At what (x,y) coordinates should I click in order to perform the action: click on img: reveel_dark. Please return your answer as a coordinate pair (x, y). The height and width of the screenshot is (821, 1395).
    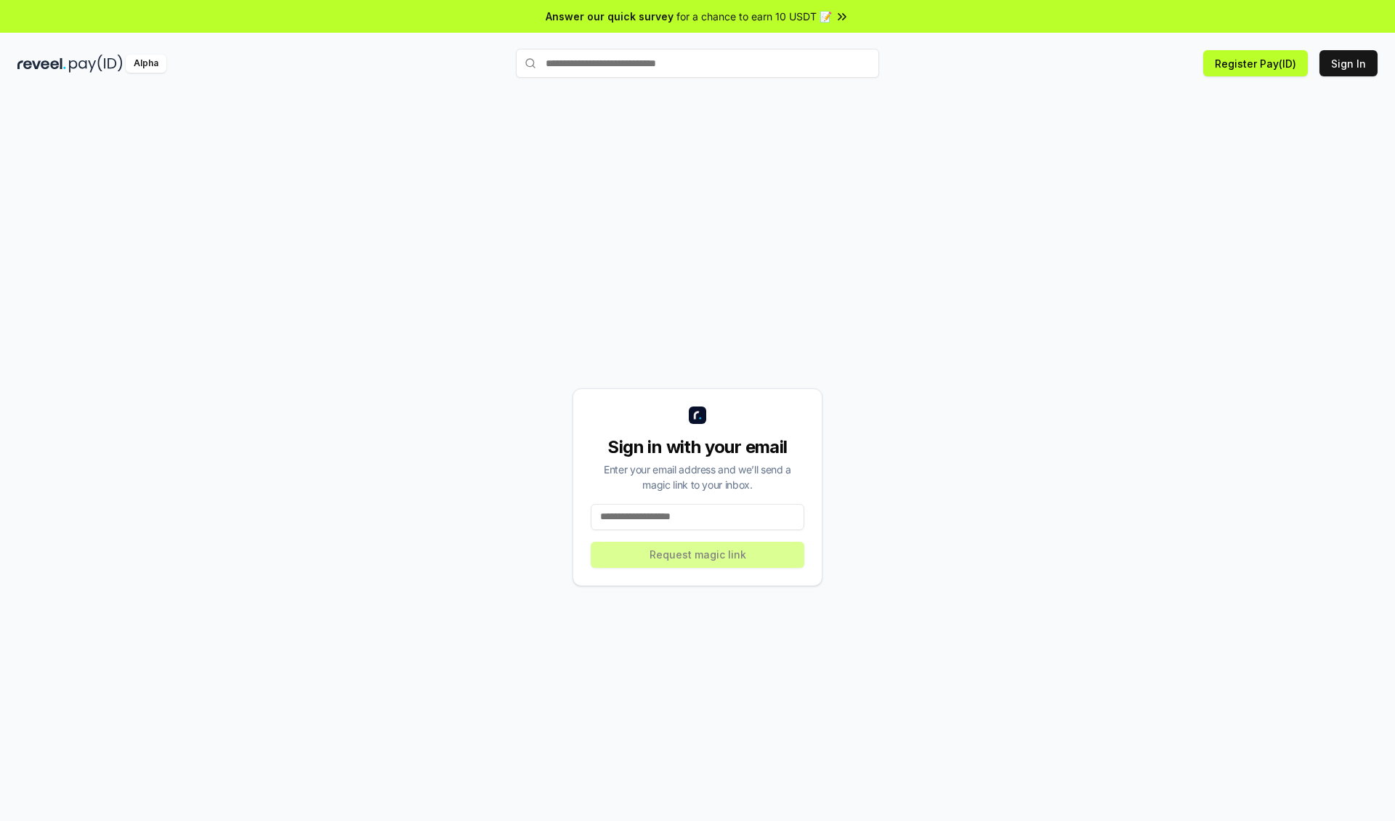
    Looking at the image, I should click on (41, 63).